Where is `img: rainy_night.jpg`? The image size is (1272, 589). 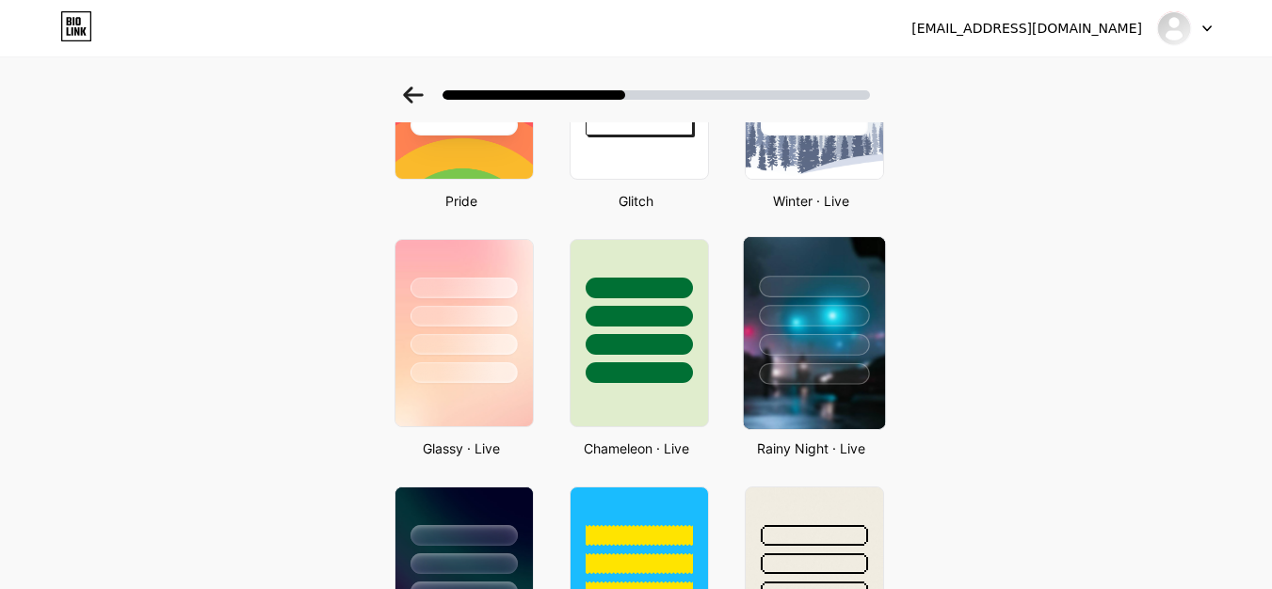 img: rainy_night.jpg is located at coordinates (813, 333).